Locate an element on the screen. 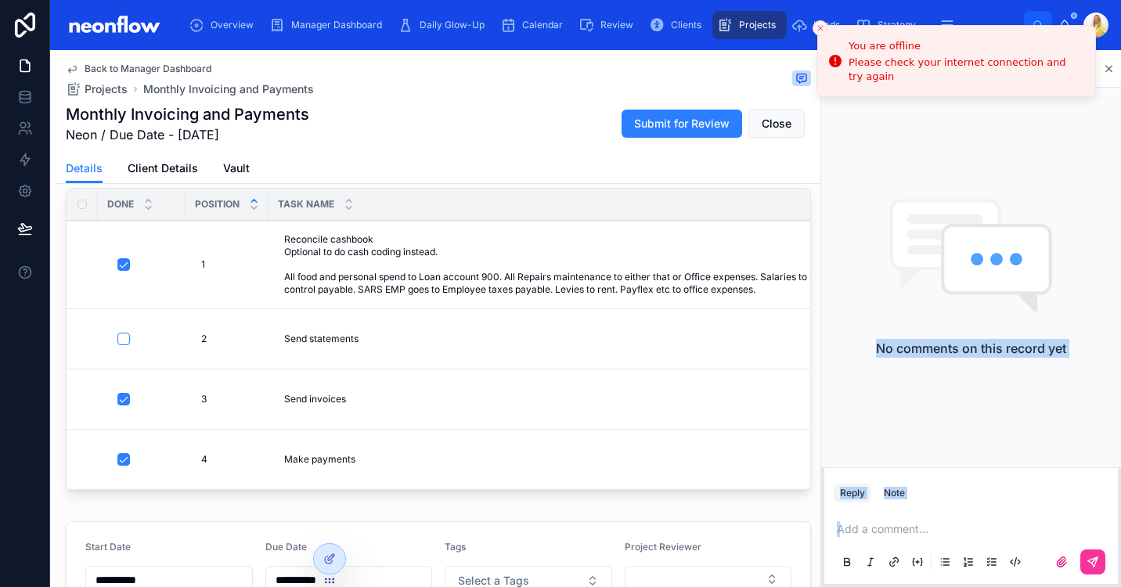 The width and height of the screenshot is (1121, 587). div: You are offline is located at coordinates (965, 46).